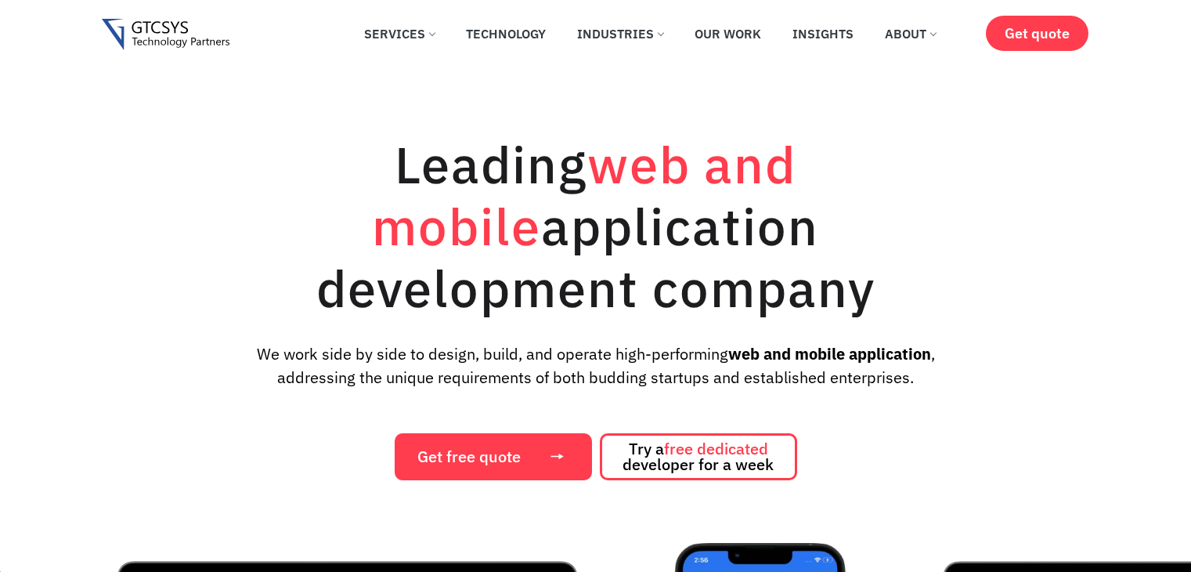 This screenshot has width=1191, height=572. Describe the element at coordinates (399, 34) in the screenshot. I see `a: Services` at that location.